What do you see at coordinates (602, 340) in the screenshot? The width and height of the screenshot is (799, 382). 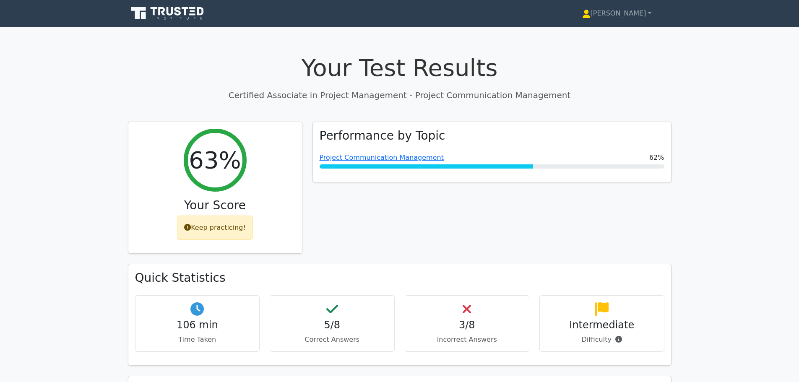 I see `p: Difficulty` at bounding box center [602, 340].